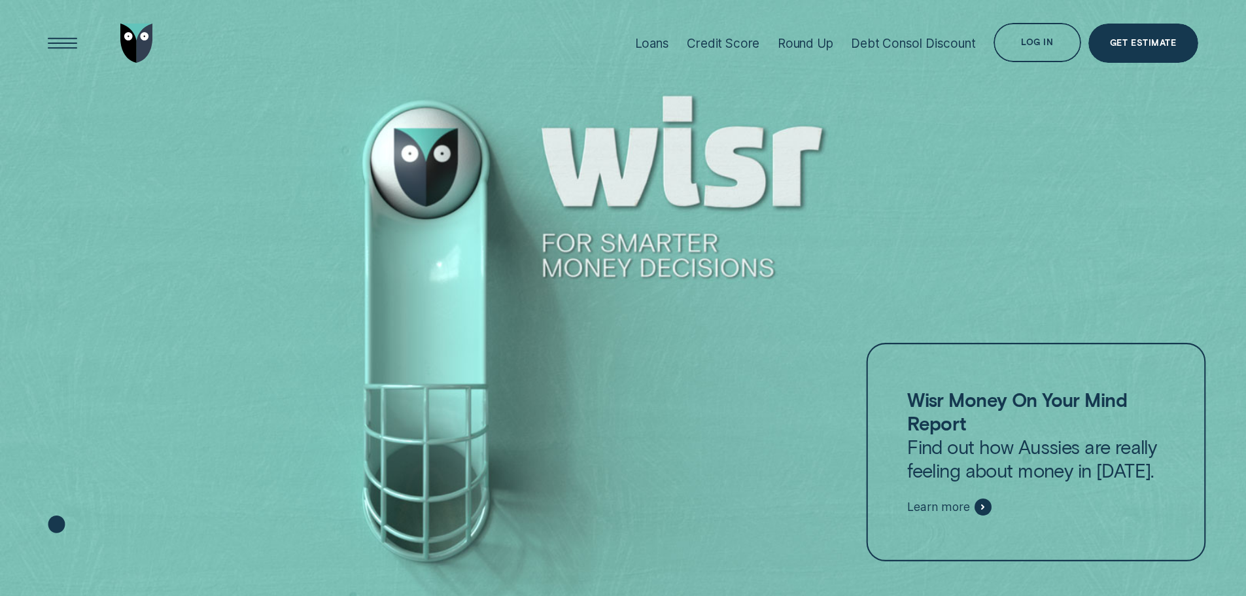 This screenshot has width=1246, height=596. Describe the element at coordinates (1037, 43) in the screenshot. I see `button: Log in` at that location.